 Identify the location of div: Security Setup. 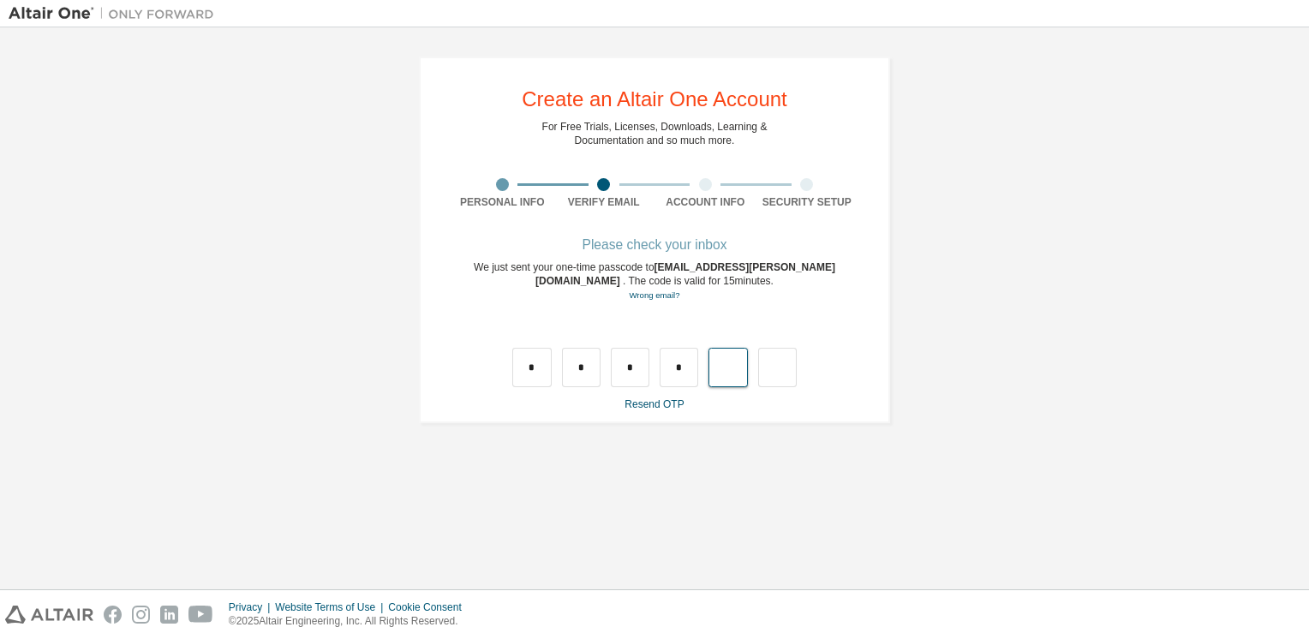
(807, 202).